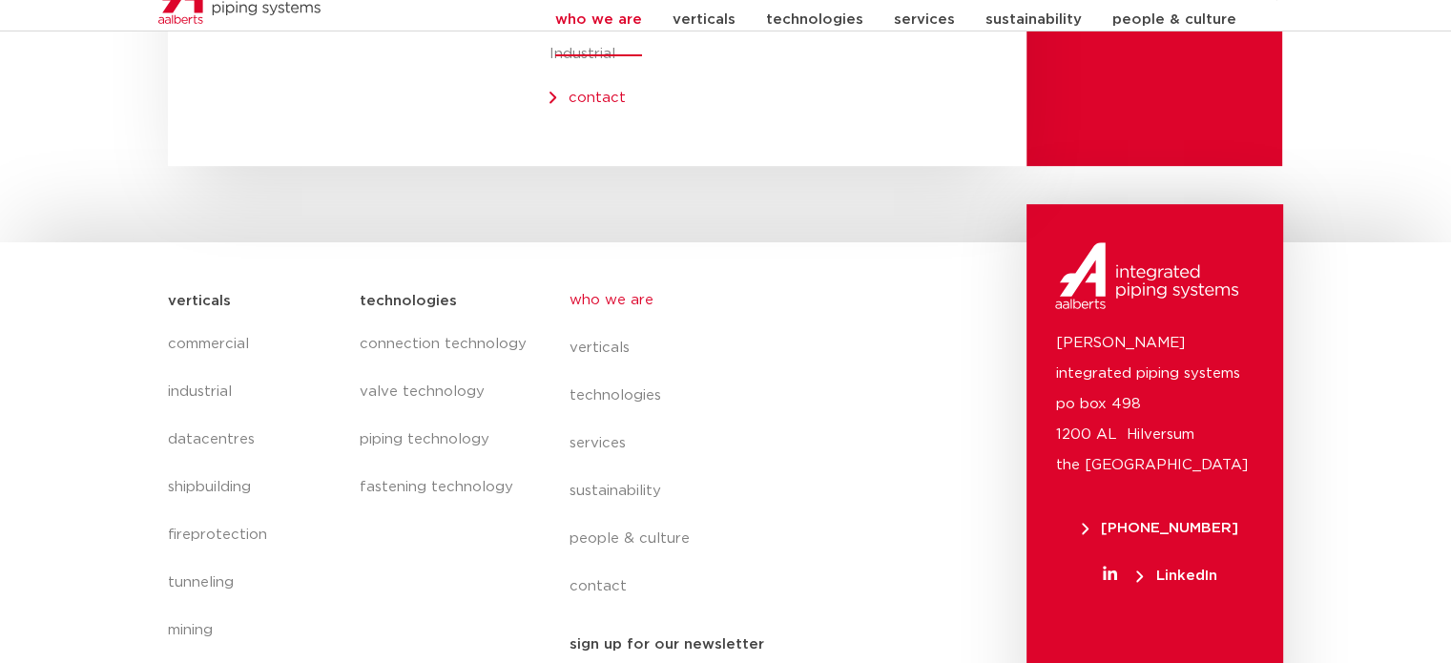 The width and height of the screenshot is (1451, 663). Describe the element at coordinates (254, 535) in the screenshot. I see `a: fireprotection` at that location.